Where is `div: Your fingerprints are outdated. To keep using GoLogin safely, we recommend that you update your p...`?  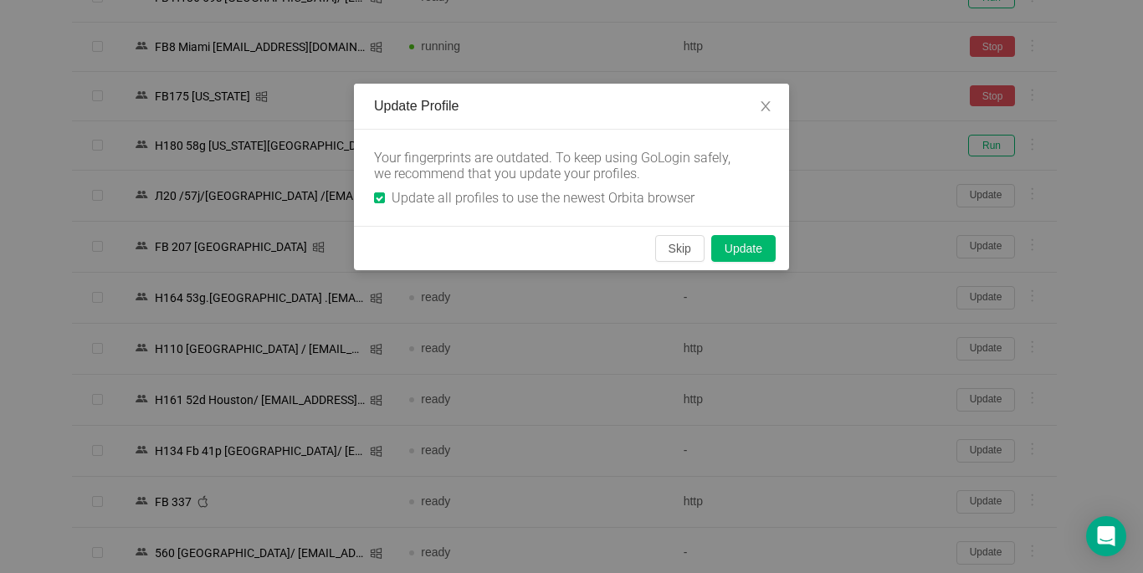
div: Your fingerprints are outdated. To keep using GoLogin safely, we recommend that you update your p... is located at coordinates (558, 166).